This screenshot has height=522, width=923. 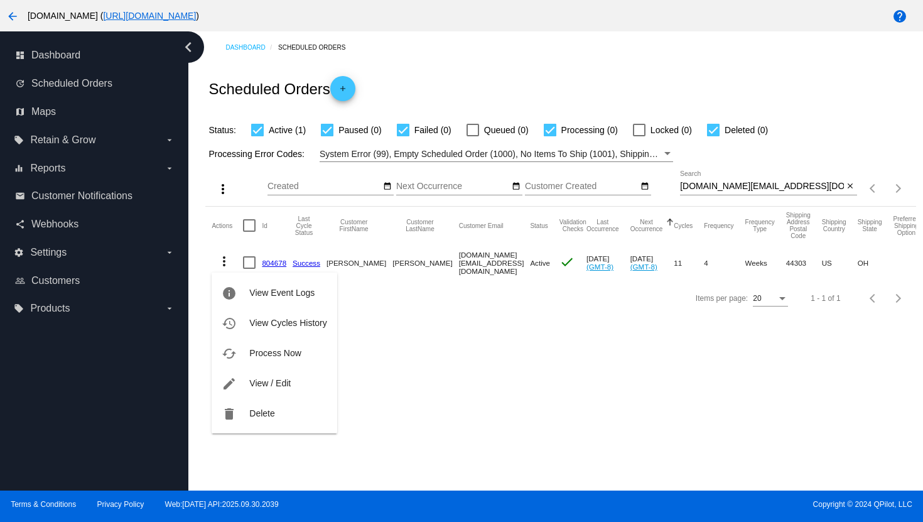 What do you see at coordinates (229, 323) in the screenshot?
I see `mat-icon: history` at bounding box center [229, 323].